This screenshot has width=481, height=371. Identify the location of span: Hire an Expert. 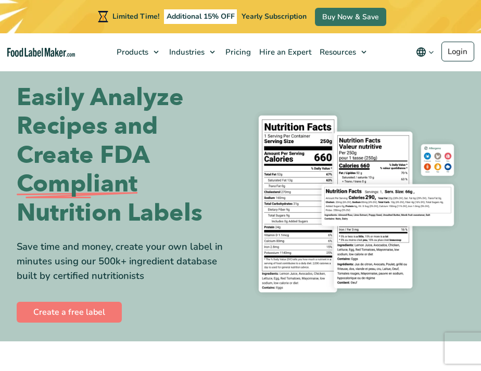
(284, 52).